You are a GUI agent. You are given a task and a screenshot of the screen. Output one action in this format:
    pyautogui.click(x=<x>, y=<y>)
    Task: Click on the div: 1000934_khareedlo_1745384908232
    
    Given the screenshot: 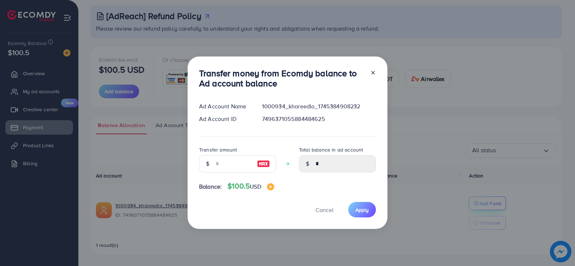 What is the action you would take?
    pyautogui.click(x=319, y=106)
    